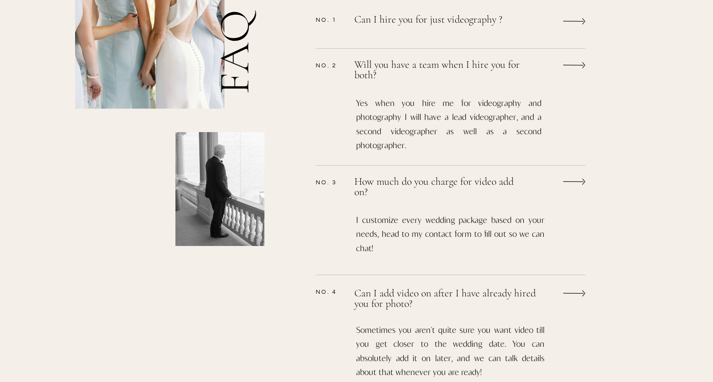  I want to click on p: Will you have a team when I hire you for both?, so click(439, 70).